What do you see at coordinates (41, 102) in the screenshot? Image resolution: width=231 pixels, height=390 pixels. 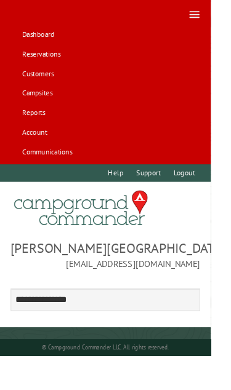 I see `a: Campsites` at bounding box center [41, 102].